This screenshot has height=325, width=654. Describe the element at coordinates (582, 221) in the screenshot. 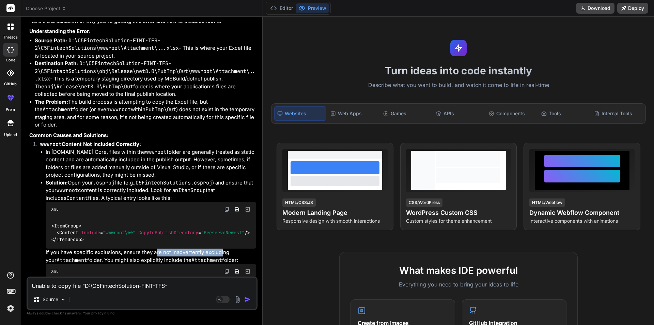

I see `p: Interactive components with animations` at that location.